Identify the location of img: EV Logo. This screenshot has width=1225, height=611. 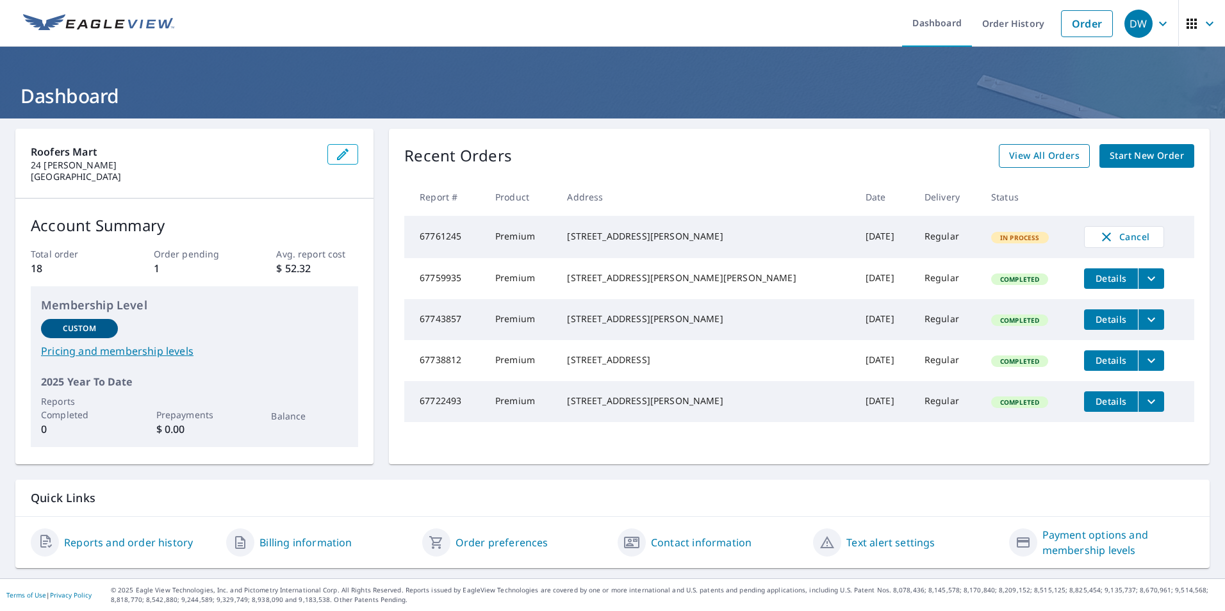
(99, 24).